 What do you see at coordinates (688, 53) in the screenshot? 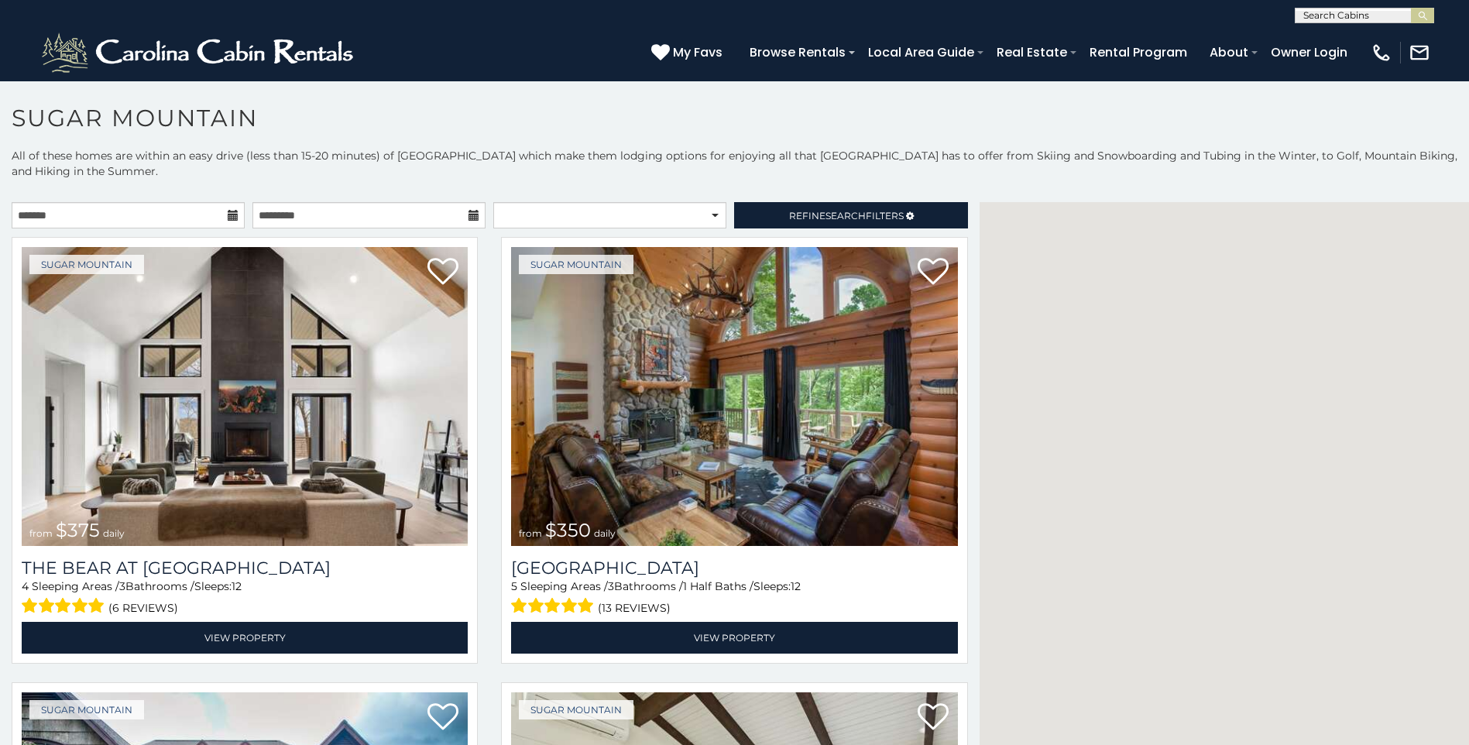
I see `a: My Favs` at bounding box center [688, 53].